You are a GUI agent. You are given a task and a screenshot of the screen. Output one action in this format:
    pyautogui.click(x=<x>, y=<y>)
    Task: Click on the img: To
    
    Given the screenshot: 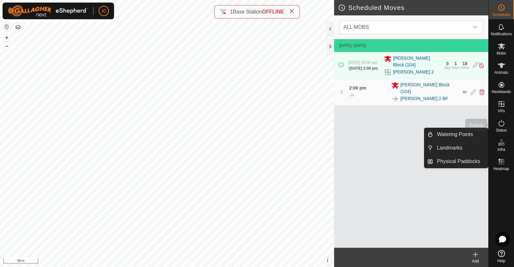 What is the action you would take?
    pyautogui.click(x=395, y=99)
    